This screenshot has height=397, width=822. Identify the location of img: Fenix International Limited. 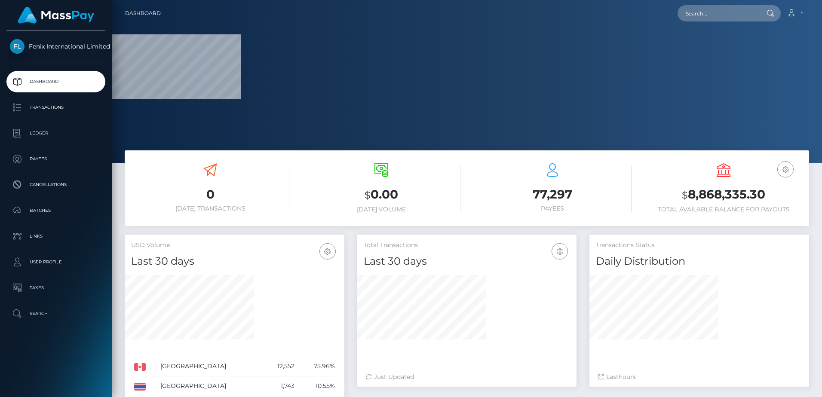
(17, 46).